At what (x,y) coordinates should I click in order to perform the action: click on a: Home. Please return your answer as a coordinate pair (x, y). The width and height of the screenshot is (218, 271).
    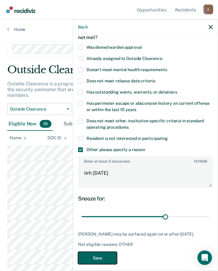
    Looking at the image, I should click on (109, 29).